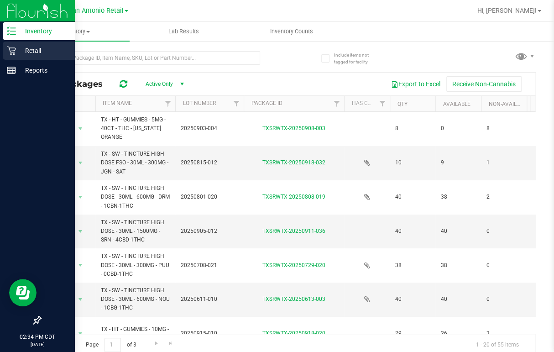  What do you see at coordinates (135, 299) in the screenshot?
I see `span: TX - SW - TINCTURE HIGH DOSE - 30ML - 600MG - NOU - 1CBG-1THC` at bounding box center [135, 299].